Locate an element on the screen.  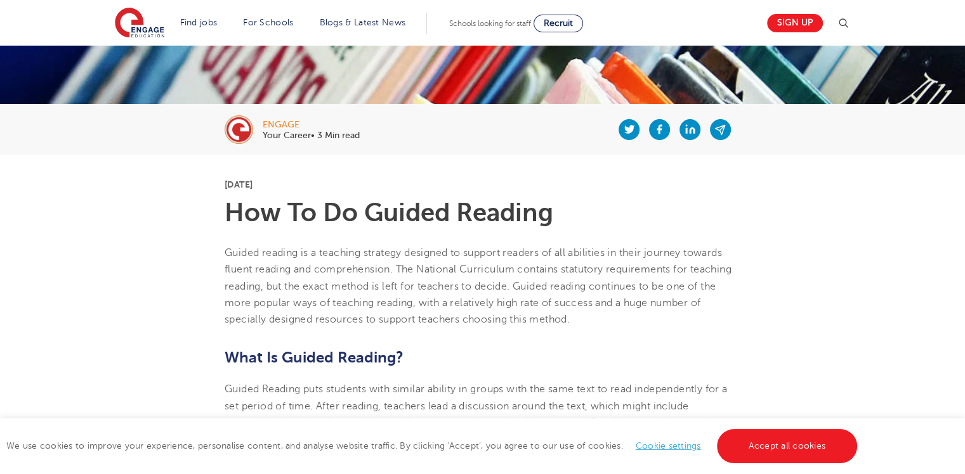
p: Your Career• 3 Min read is located at coordinates (311, 136).